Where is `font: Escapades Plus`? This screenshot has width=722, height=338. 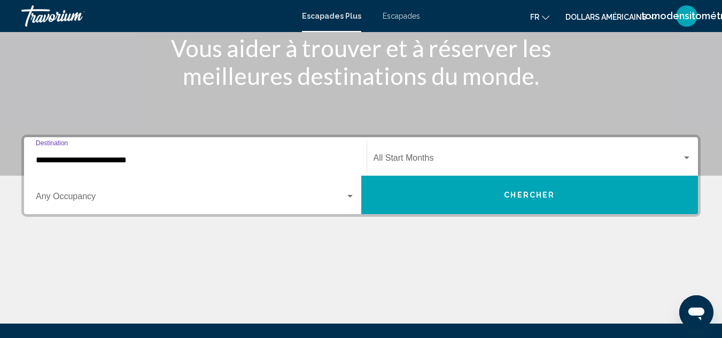
font: Escapades Plus is located at coordinates (331, 16).